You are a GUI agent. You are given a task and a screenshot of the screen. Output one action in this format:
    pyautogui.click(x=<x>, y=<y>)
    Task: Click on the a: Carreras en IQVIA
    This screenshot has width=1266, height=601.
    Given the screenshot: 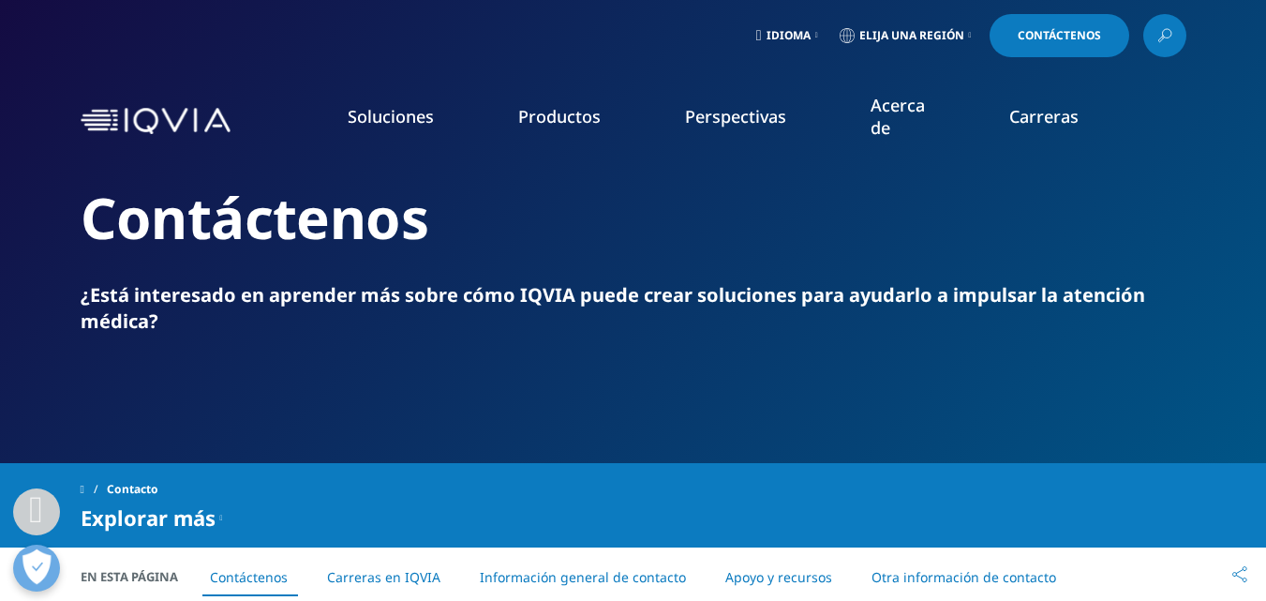 What is the action you would take?
    pyautogui.click(x=383, y=576)
    